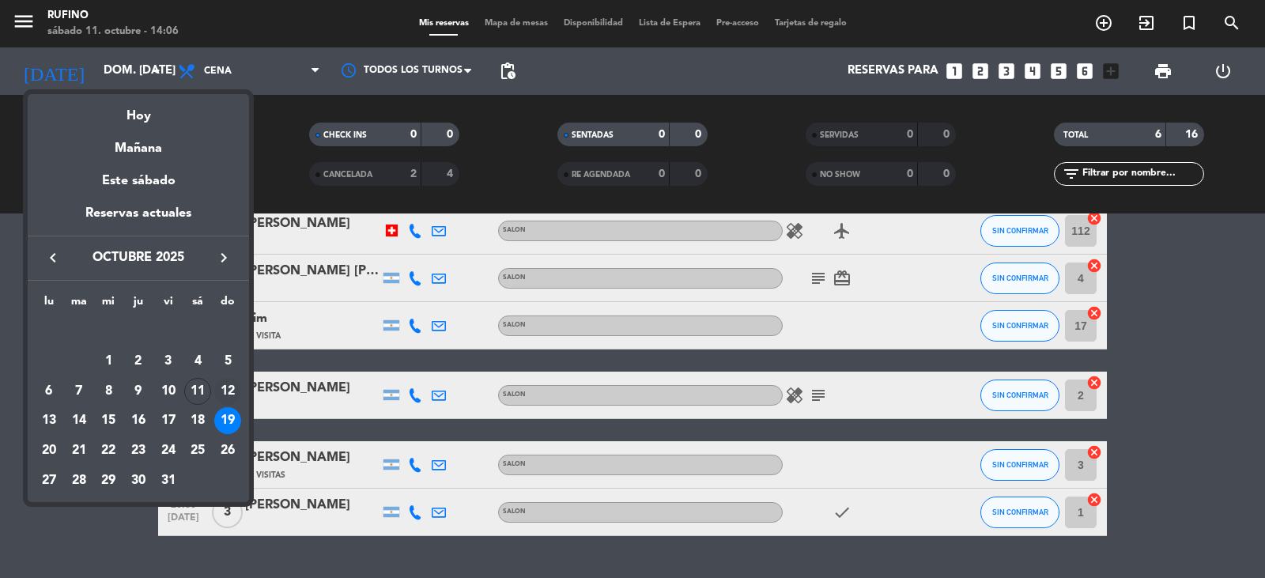 The height and width of the screenshot is (578, 1265). What do you see at coordinates (49, 391) in the screenshot?
I see `td: 6 de octubre de 2025` at bounding box center [49, 391].